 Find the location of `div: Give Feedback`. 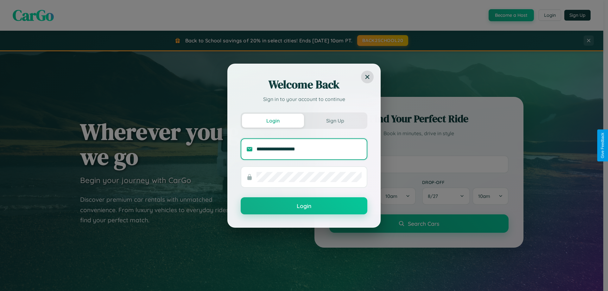

div: Give Feedback is located at coordinates (603, 145).